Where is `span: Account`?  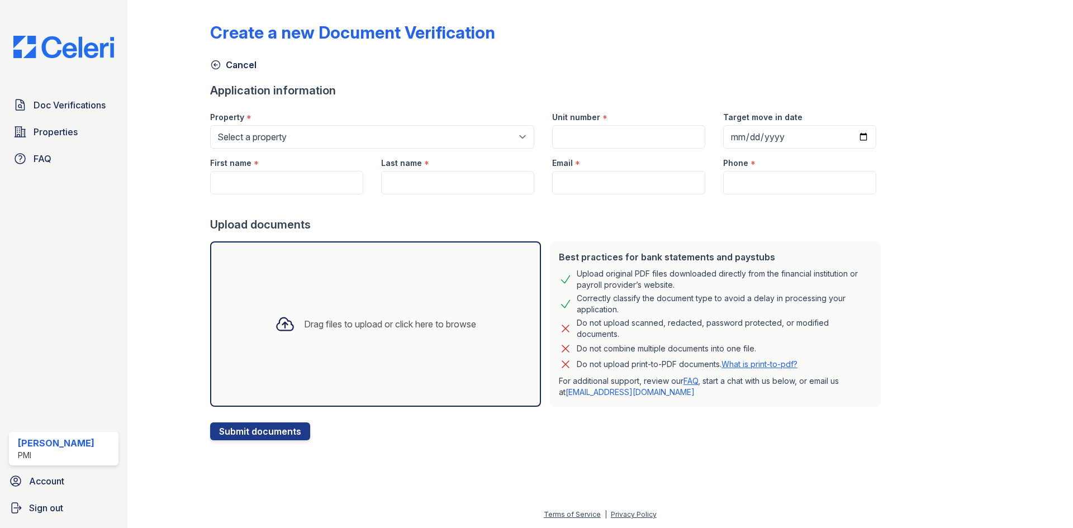 span: Account is located at coordinates (46, 481).